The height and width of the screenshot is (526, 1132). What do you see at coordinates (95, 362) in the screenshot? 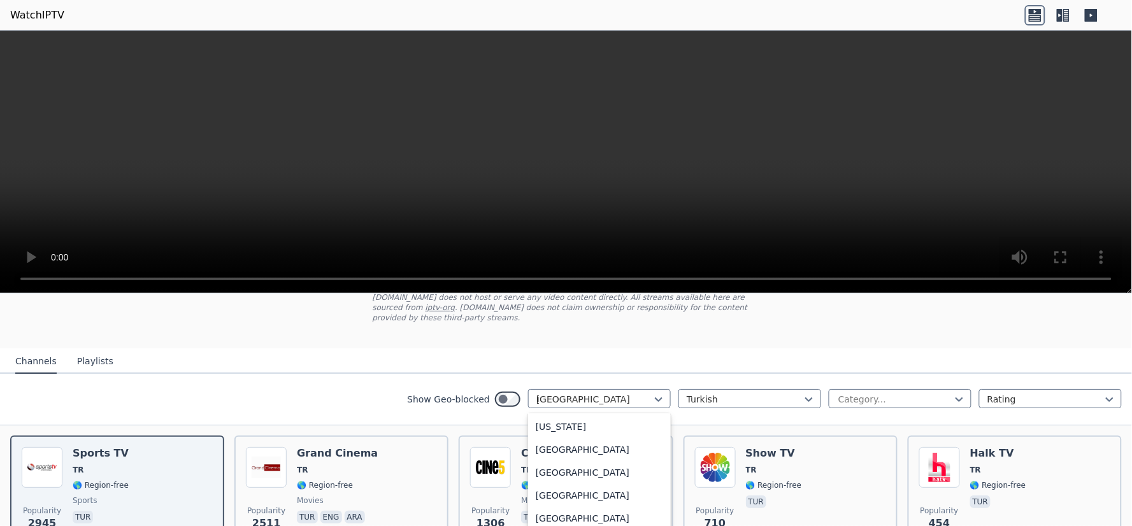
I see `button: Playlists` at bounding box center [95, 362].